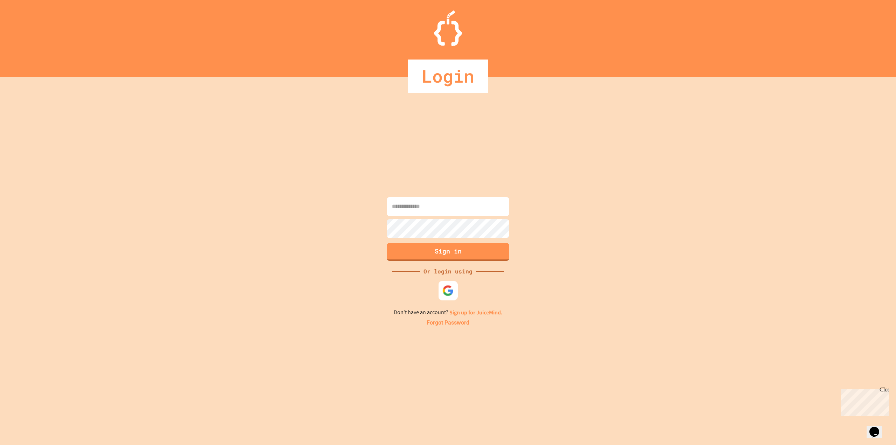 The height and width of the screenshot is (445, 896). Describe the element at coordinates (448, 290) in the screenshot. I see `img: google-icon.svg` at that location.